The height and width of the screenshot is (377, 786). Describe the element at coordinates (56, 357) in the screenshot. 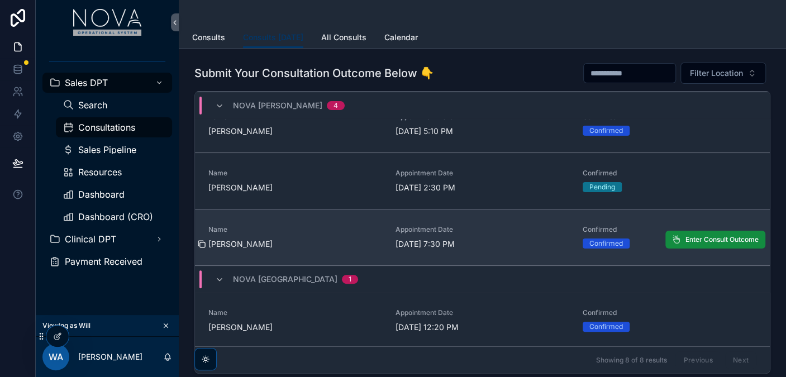

I see `span: WA` at that location.